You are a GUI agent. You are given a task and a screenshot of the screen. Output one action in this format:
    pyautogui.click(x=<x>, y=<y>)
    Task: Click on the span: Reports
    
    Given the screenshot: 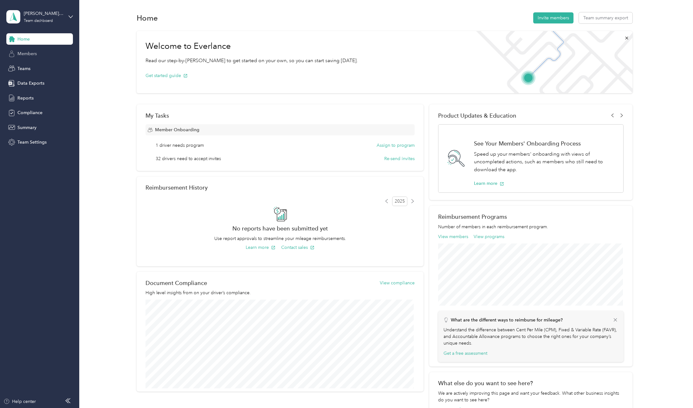 What is the action you would take?
    pyautogui.click(x=25, y=98)
    